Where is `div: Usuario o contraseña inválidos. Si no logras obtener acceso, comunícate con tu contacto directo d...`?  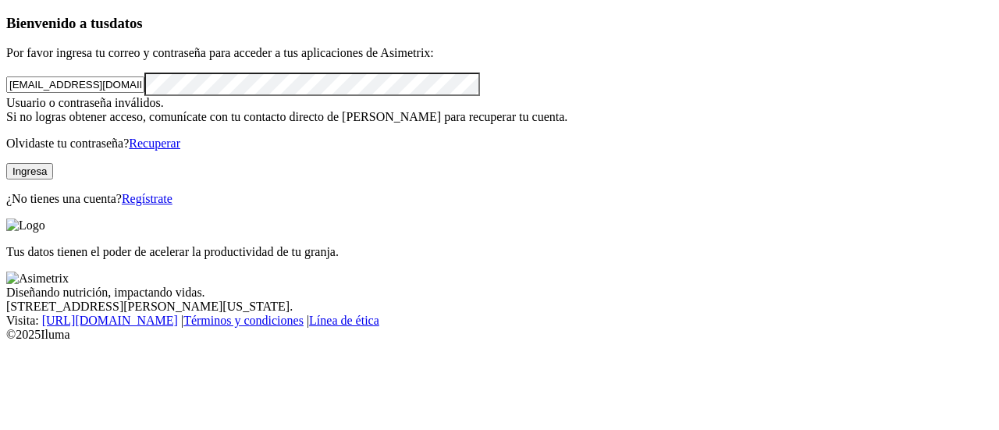
div: Usuario o contraseña inválidos. Si no logras obtener acceso, comunícate con tu contacto directo d... is located at coordinates (499, 110).